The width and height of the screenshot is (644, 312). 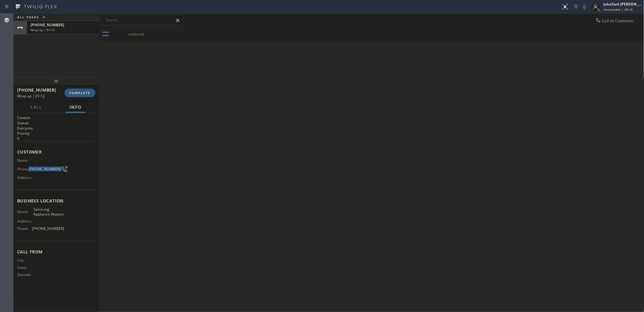 I want to click on p: Everyone, so click(x=56, y=128).